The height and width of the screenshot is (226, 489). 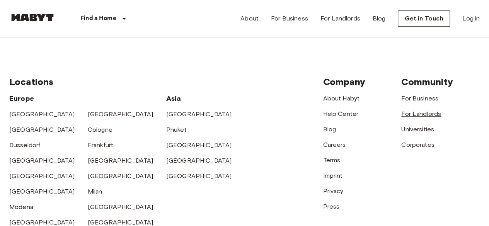 I want to click on a: Careers, so click(x=334, y=145).